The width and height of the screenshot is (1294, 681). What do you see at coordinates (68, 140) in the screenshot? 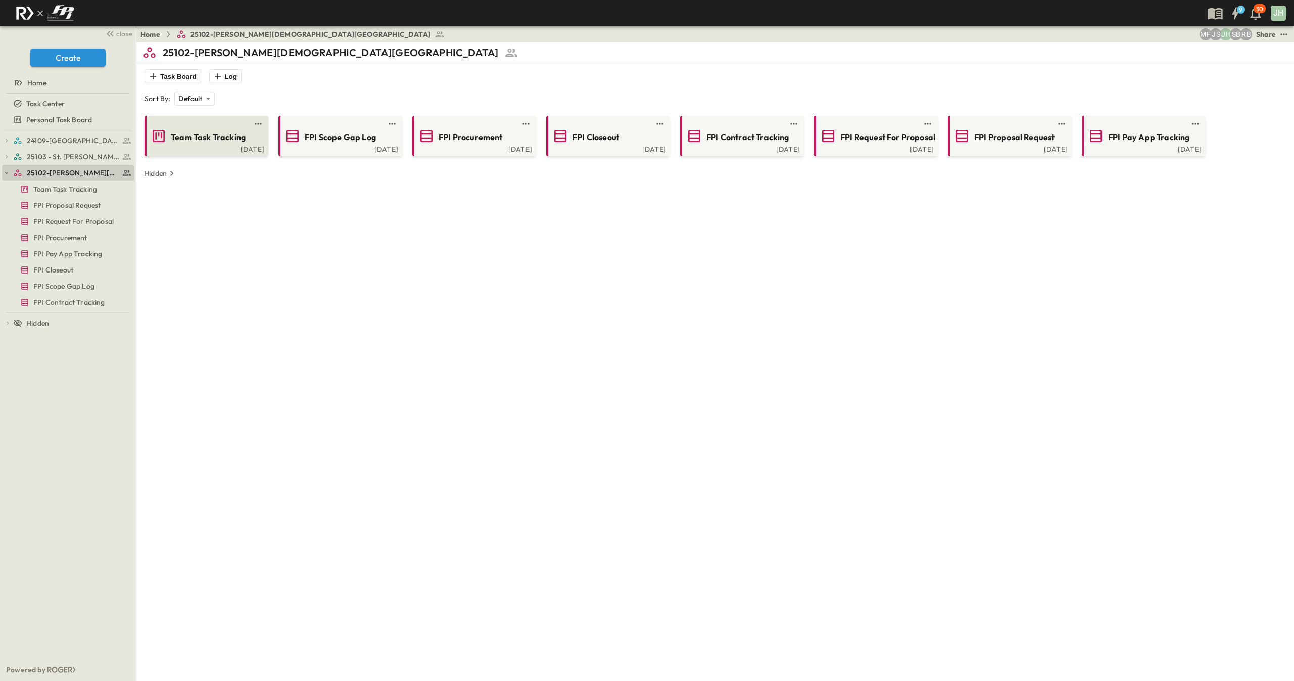
I see `div: 24109-St. Teresa of Calcutta Parish Halltest` at bounding box center [68, 140].